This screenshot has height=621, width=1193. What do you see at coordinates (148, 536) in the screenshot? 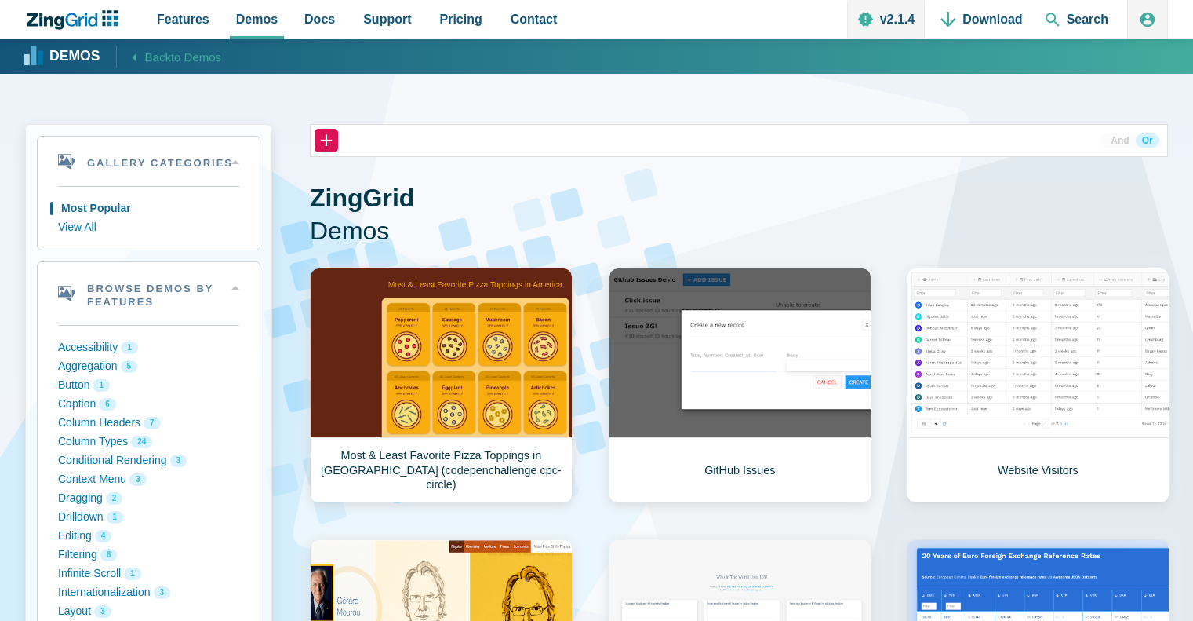
I see `button: Editing 4` at bounding box center [148, 536].